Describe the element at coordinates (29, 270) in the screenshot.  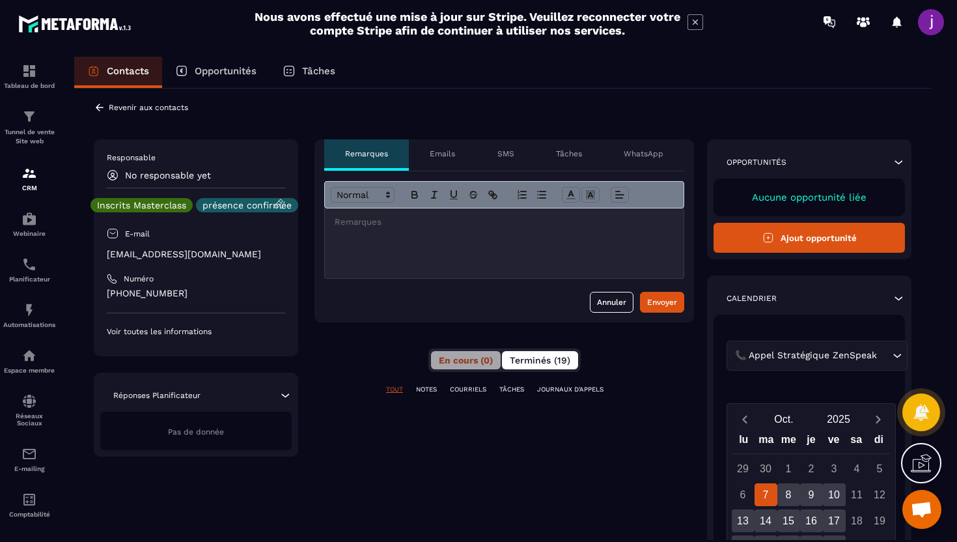
I see `a: schedulerschedulerPlanificateur` at that location.